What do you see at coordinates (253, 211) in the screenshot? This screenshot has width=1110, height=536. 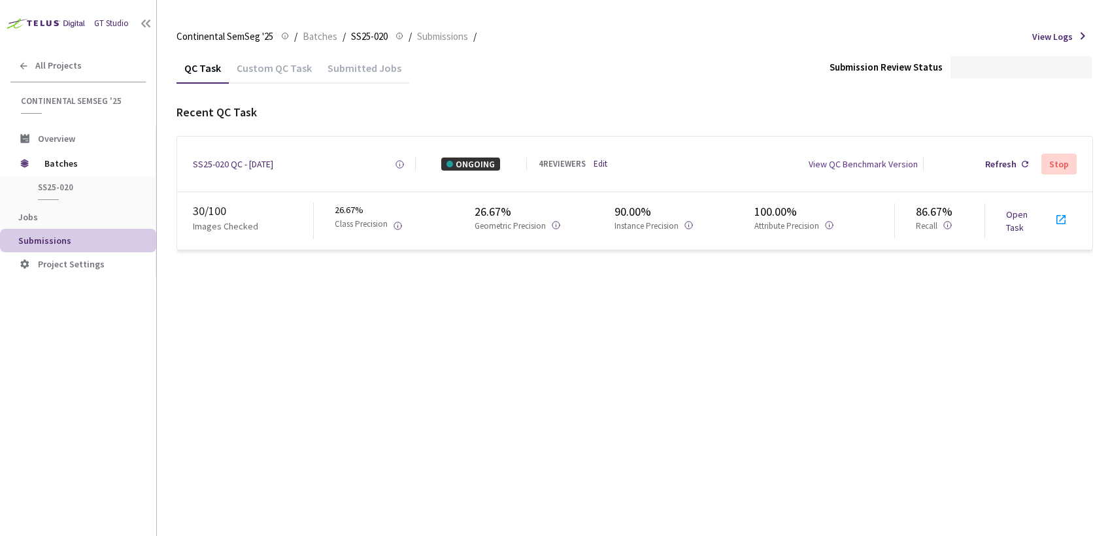 I see `div: 30 / 100` at bounding box center [253, 211].